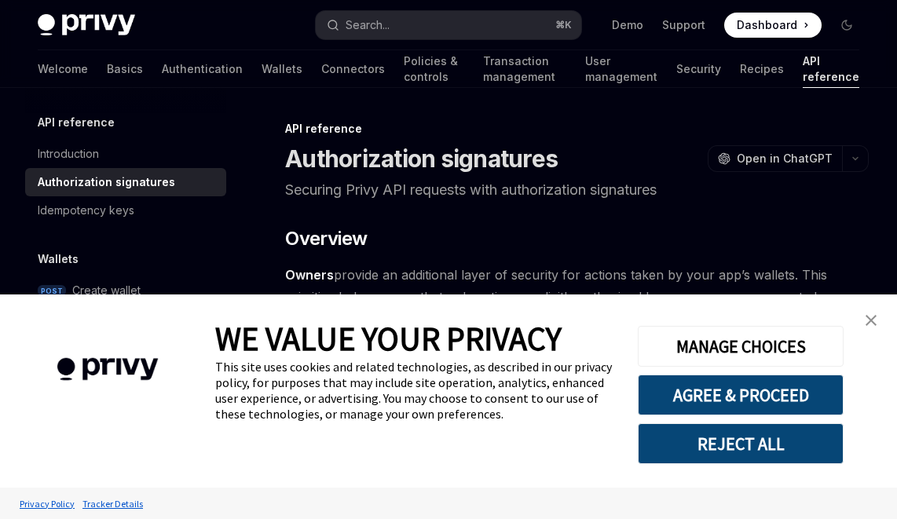 The width and height of the screenshot is (897, 519). I want to click on a: Authentication, so click(202, 69).